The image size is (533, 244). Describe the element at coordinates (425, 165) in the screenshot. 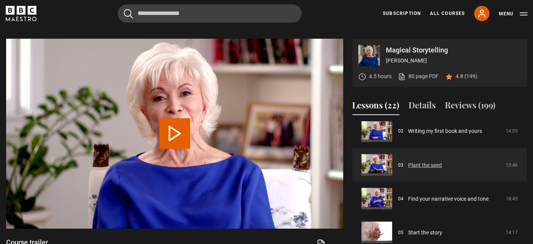

I see `a: Plant the seed` at that location.